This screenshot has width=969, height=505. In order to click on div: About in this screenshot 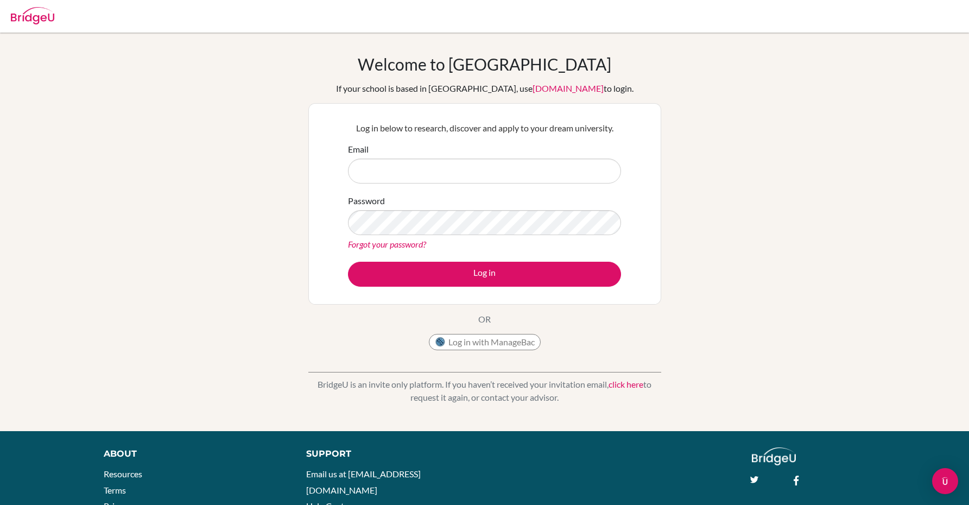, I will do `click(193, 454)`.